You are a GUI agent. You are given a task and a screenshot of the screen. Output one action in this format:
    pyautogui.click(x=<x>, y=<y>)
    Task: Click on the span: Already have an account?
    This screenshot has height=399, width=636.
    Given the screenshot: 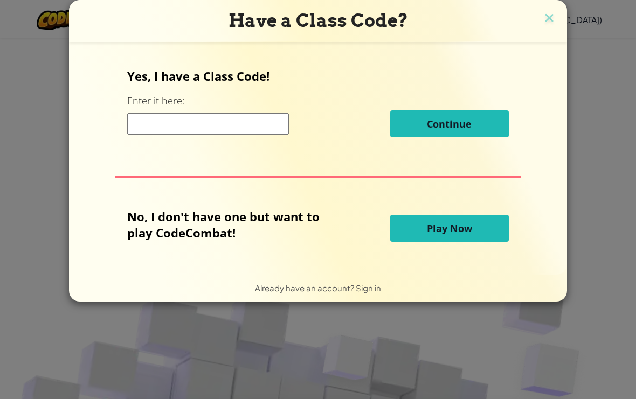 What is the action you would take?
    pyautogui.click(x=305, y=288)
    